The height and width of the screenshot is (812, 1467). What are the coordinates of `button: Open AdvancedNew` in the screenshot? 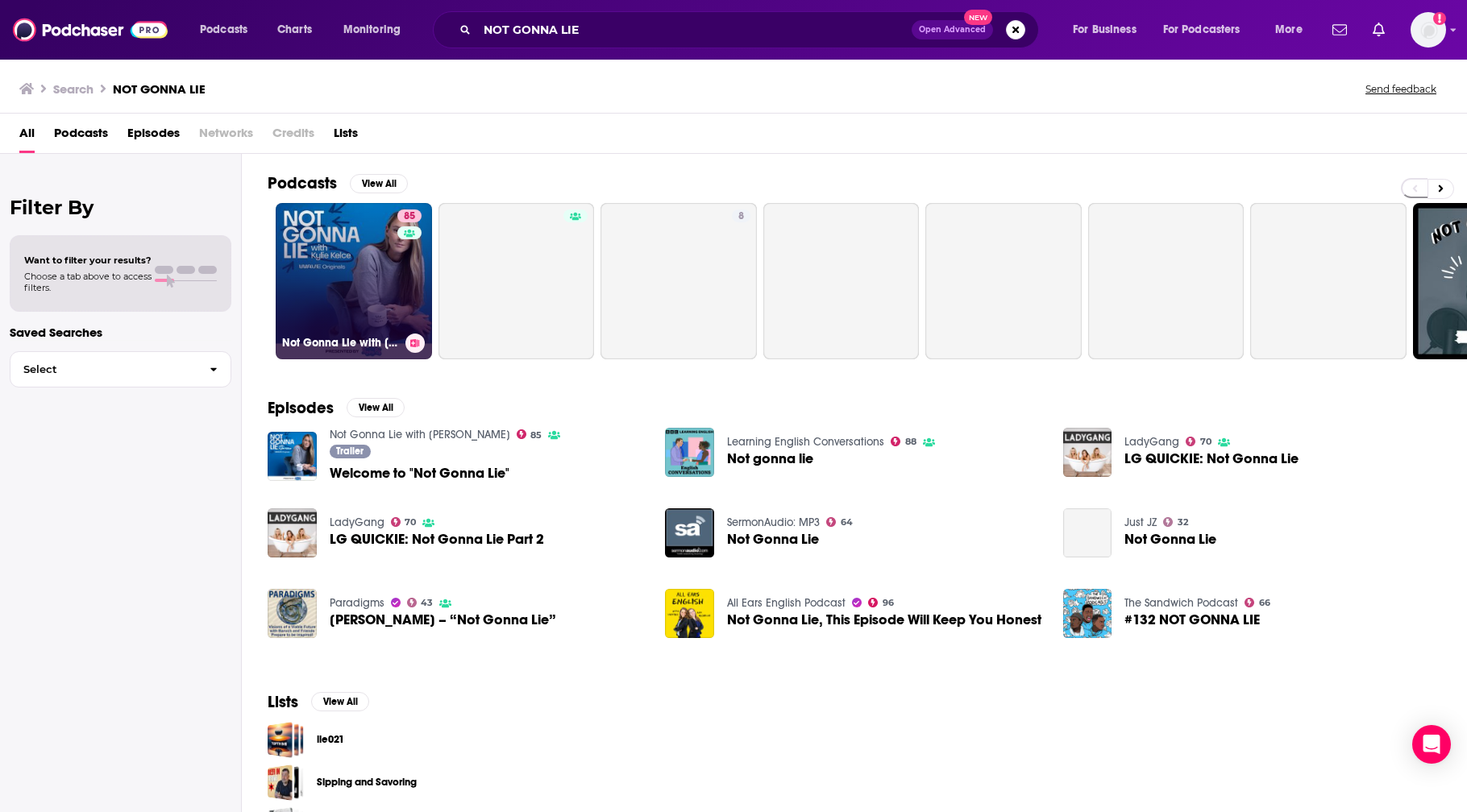 It's located at (951, 30).